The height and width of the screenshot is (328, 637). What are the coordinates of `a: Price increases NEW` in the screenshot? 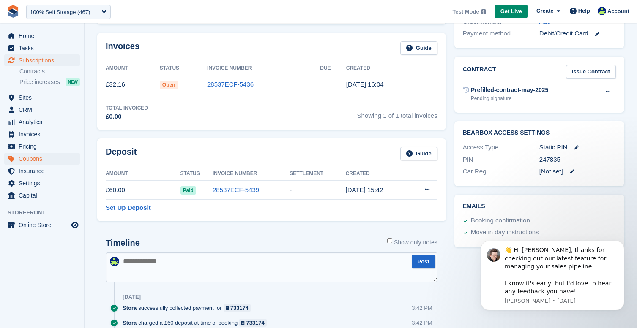 It's located at (49, 82).